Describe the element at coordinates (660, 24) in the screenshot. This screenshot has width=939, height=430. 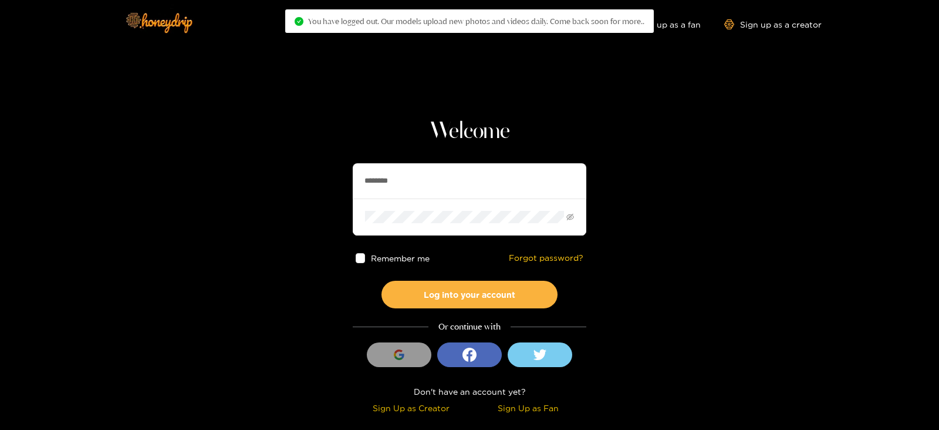
I see `a: Sign up as a fan` at that location.